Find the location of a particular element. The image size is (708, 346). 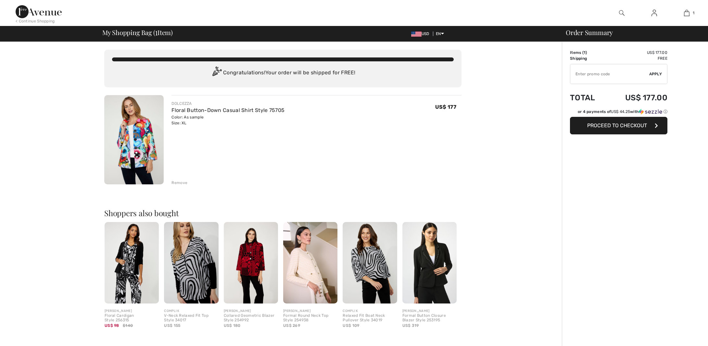

span: US$ 319 is located at coordinates (411, 326).